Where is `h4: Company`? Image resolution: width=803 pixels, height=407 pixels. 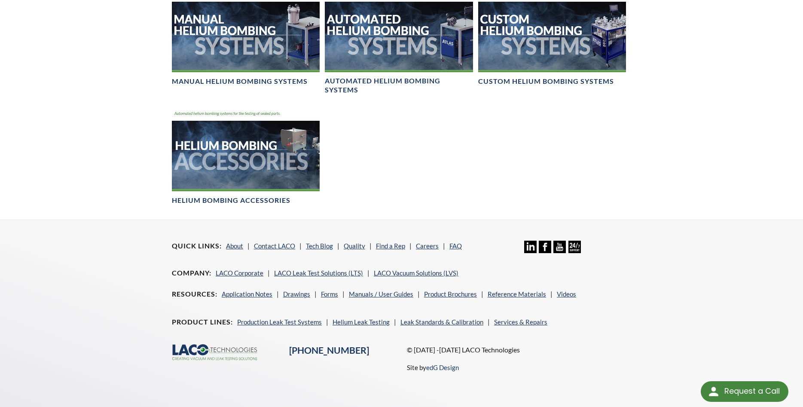 h4: Company is located at coordinates (192, 273).